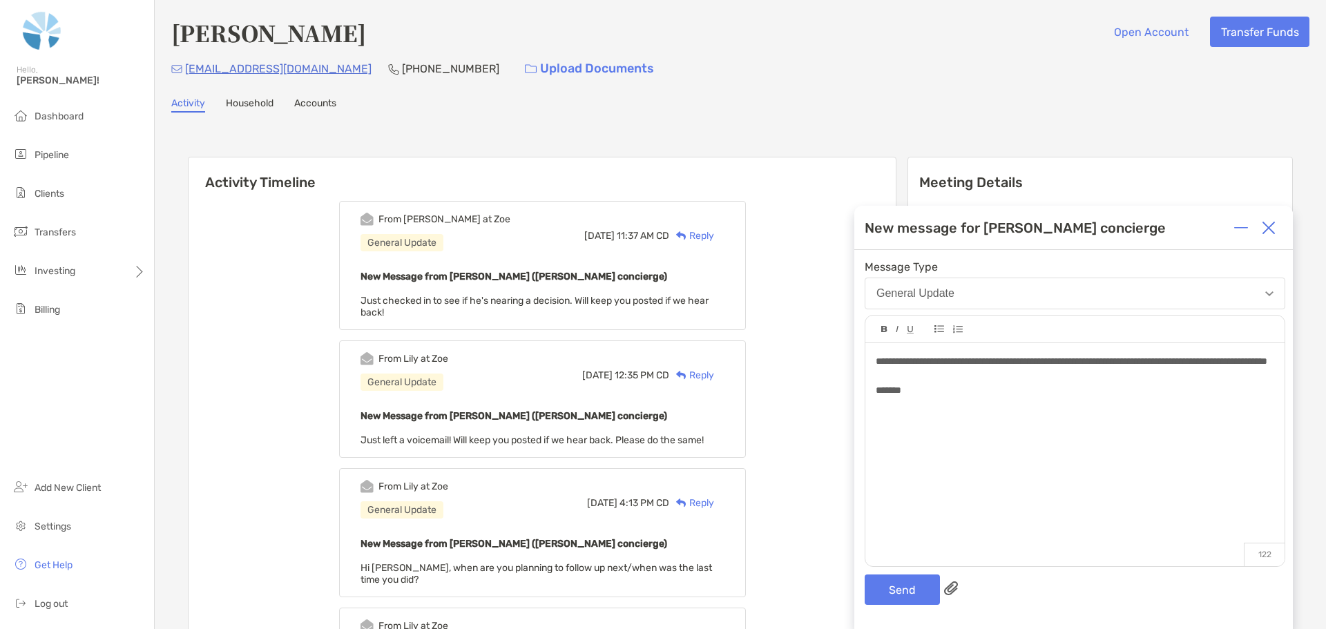 Image resolution: width=1326 pixels, height=629 pixels. I want to click on img: logout icon, so click(21, 603).